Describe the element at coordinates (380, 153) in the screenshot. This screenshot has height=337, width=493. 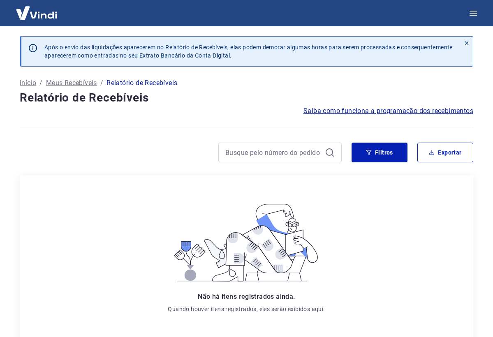
I see `button: Filtros` at that location.